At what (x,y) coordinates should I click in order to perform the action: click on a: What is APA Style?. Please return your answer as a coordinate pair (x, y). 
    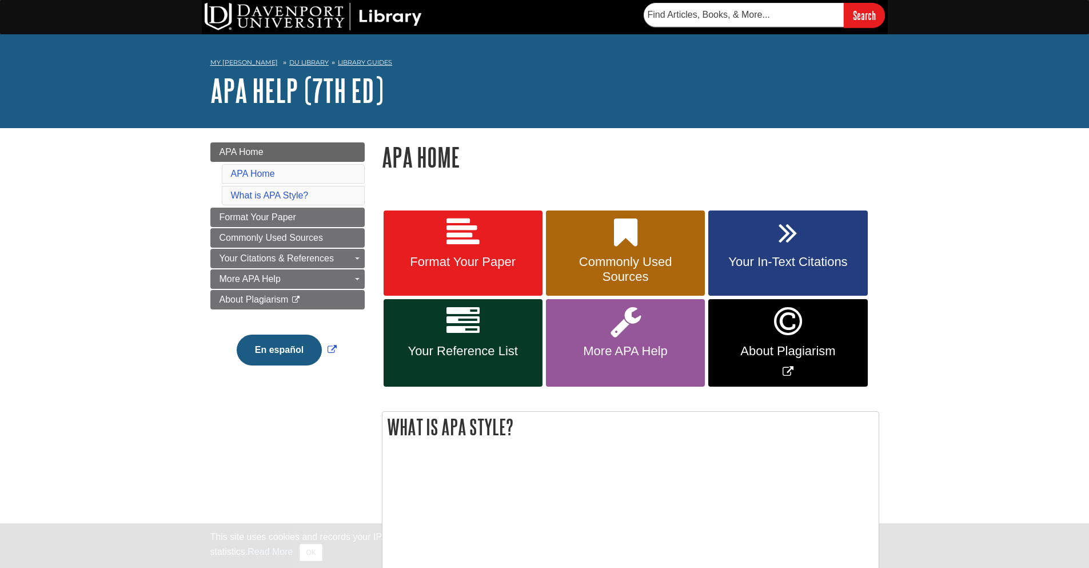
    Looking at the image, I should click on (270, 195).